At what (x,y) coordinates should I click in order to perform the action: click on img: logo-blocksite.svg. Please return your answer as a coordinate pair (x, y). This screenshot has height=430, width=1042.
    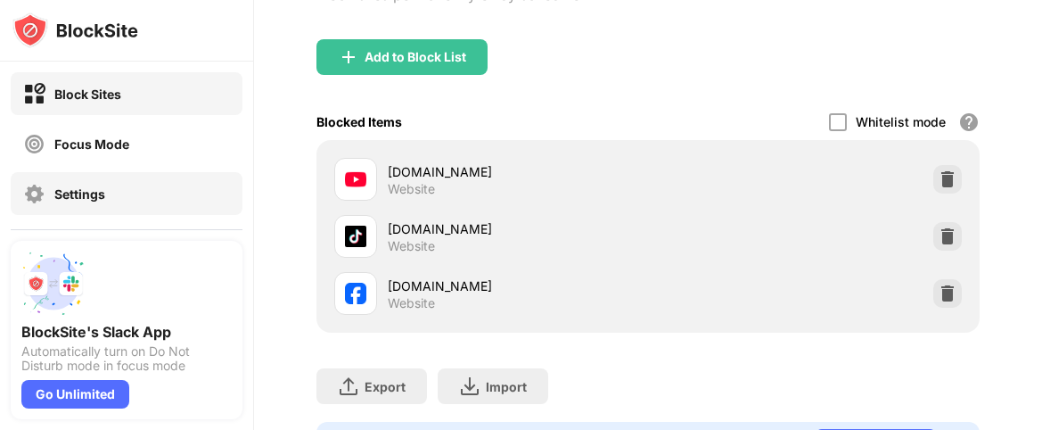
    Looking at the image, I should click on (75, 30).